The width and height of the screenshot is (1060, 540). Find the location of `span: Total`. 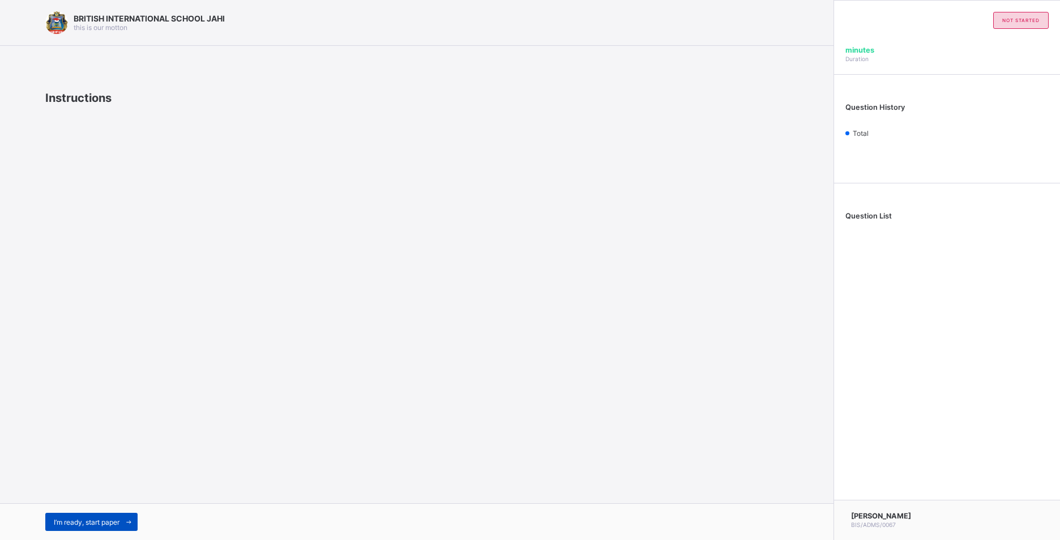

span: Total is located at coordinates (861, 133).